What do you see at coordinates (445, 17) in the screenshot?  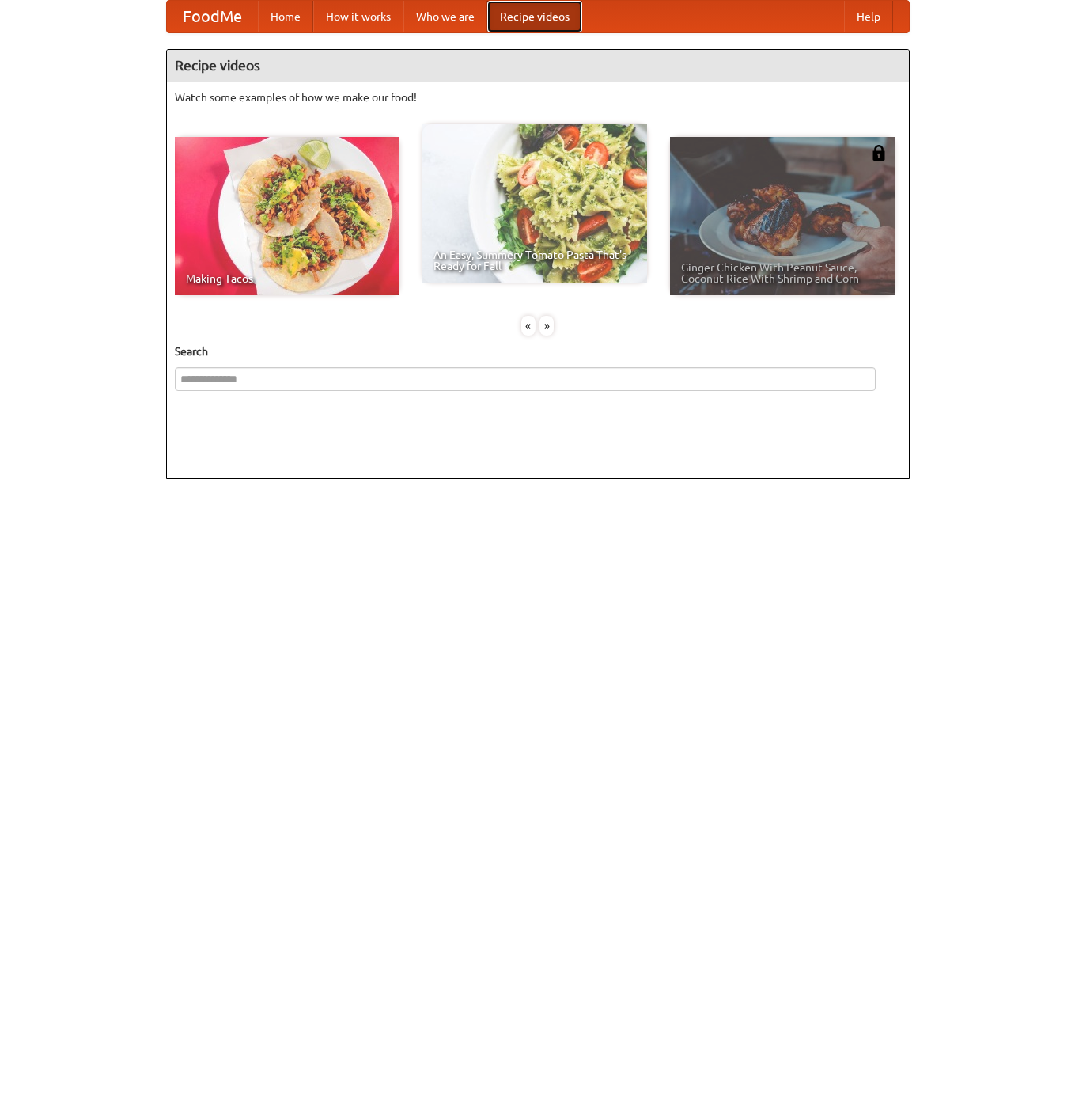 I see `a: Who we are` at bounding box center [445, 17].